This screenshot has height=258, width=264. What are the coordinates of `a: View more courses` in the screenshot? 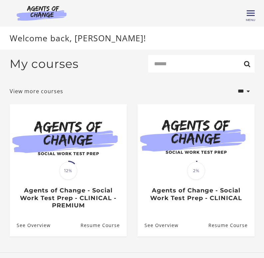 It's located at (36, 91).